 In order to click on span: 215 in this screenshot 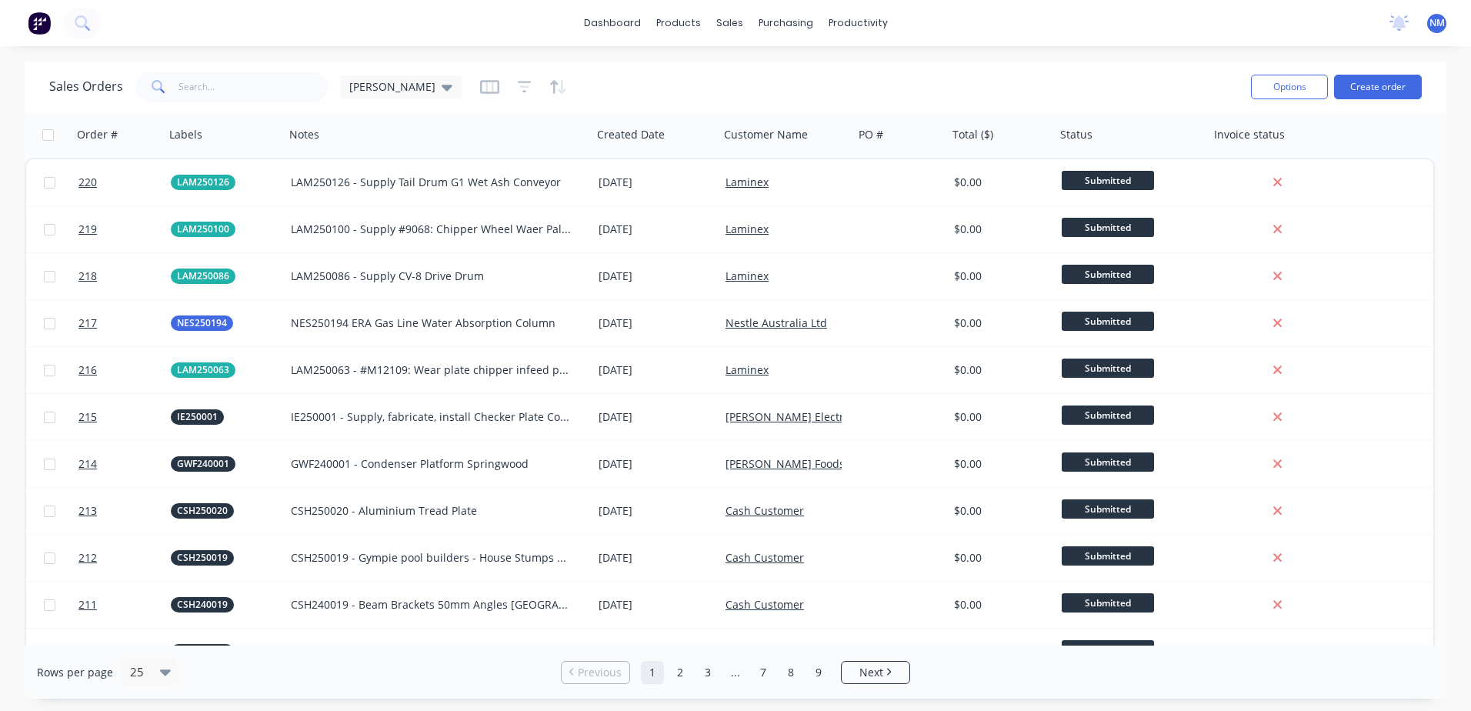, I will do `click(88, 417)`.